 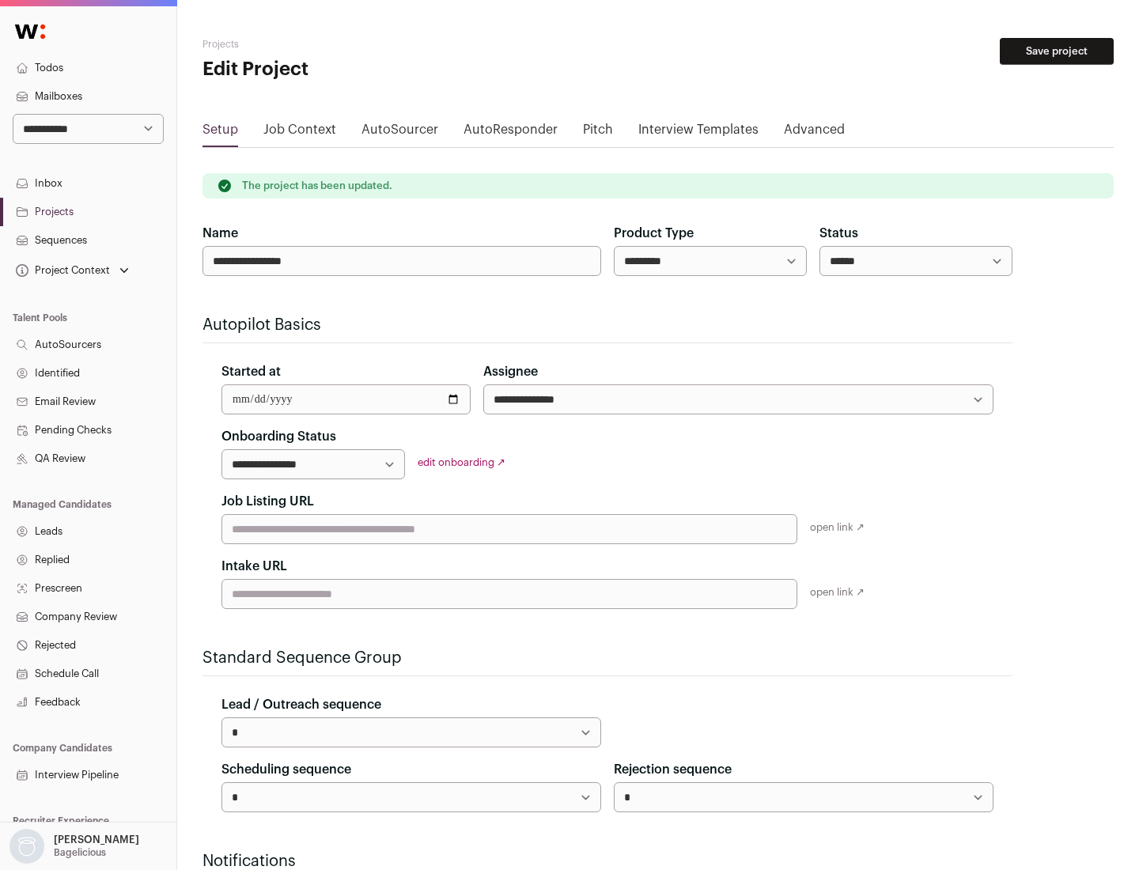 I want to click on img: nopic.png, so click(x=27, y=846).